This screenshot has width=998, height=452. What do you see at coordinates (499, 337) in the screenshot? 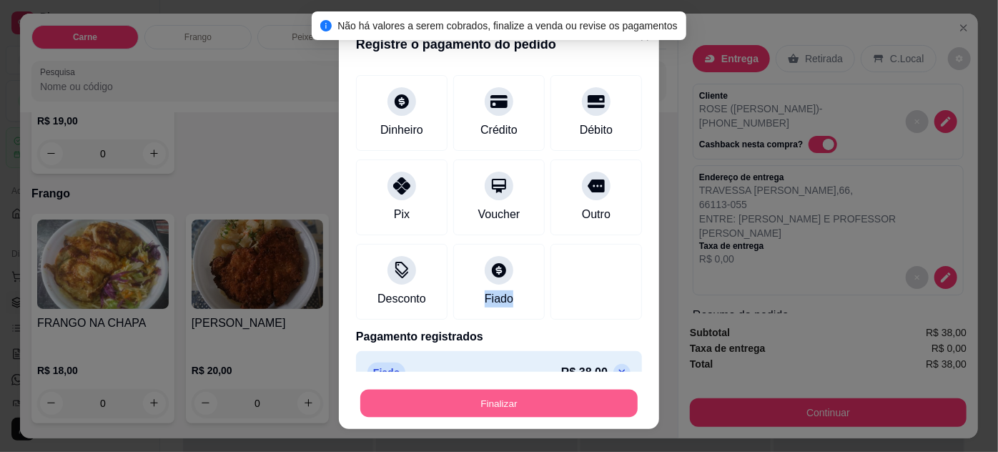
I see `p: Pagamento registrados` at bounding box center [499, 337].